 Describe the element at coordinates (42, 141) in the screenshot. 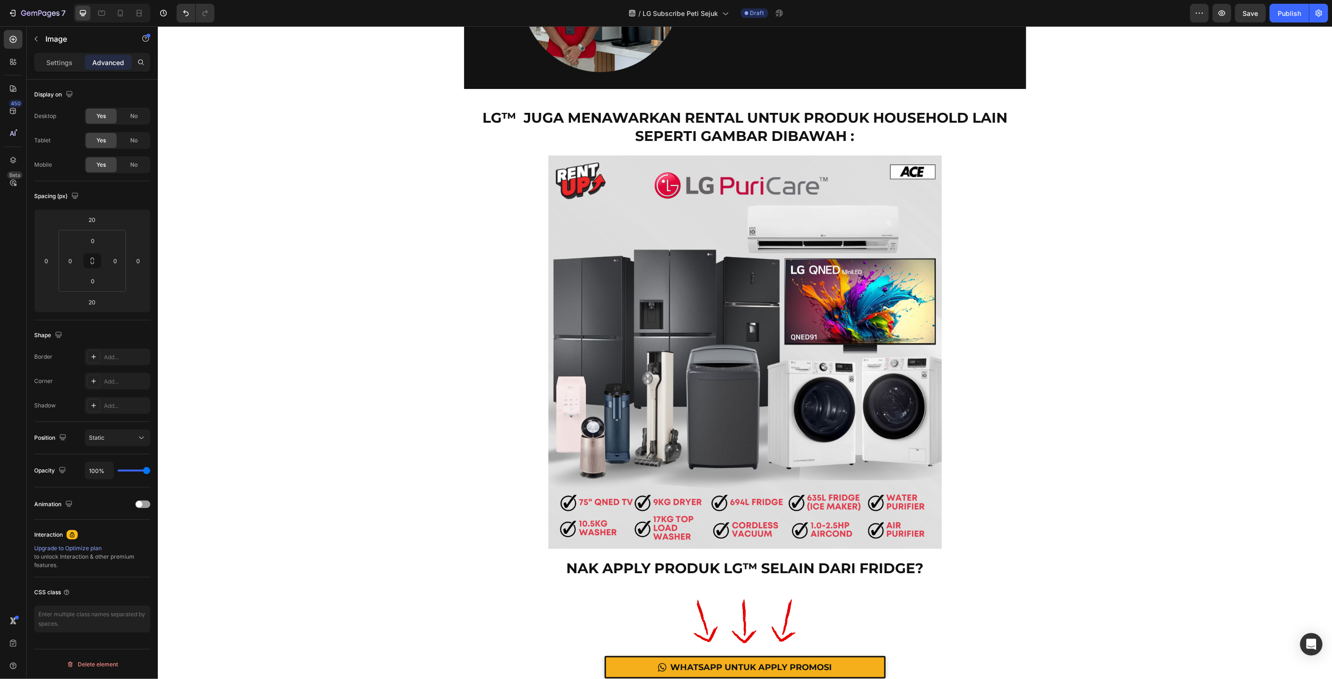

I see `div: Tablet` at that location.